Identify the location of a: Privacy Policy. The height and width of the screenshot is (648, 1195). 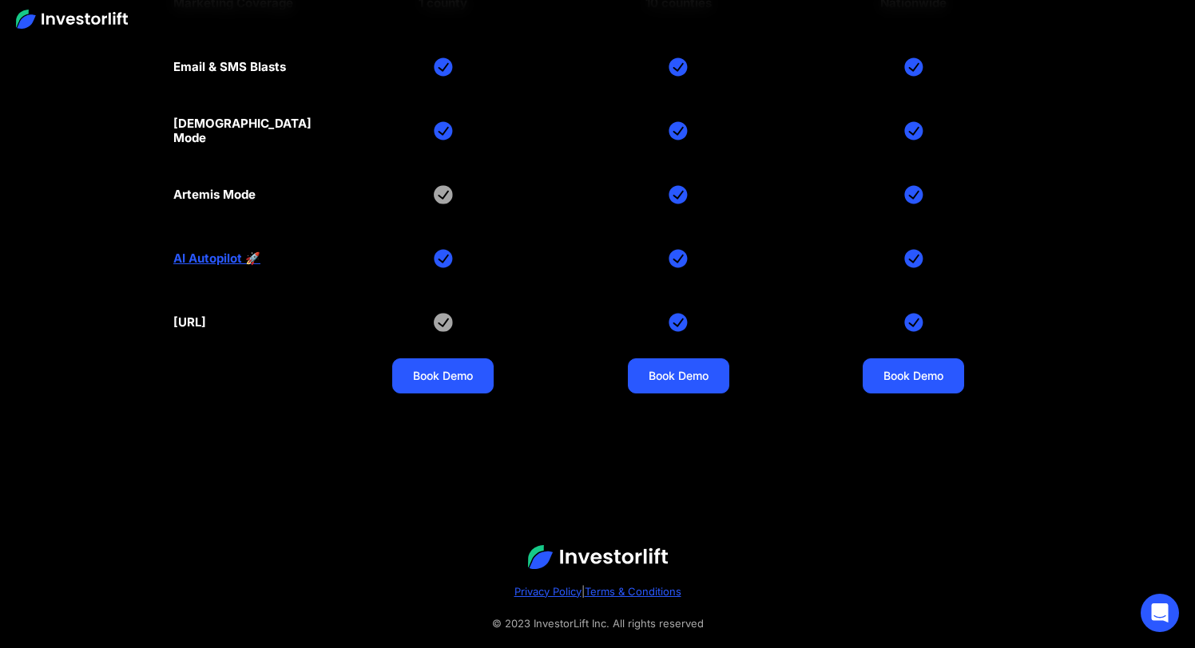
(548, 592).